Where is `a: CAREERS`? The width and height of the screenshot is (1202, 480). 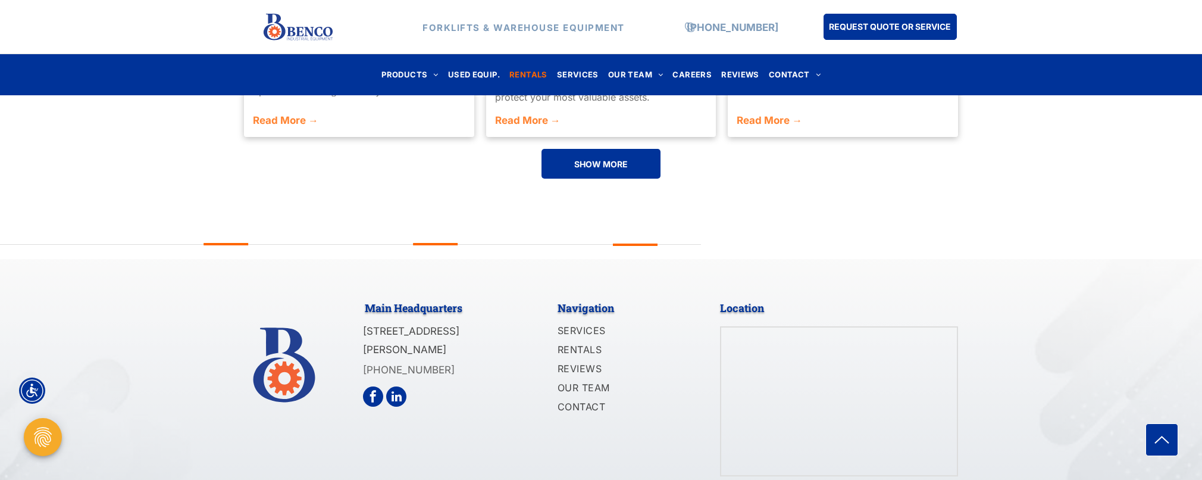
a: CAREERS is located at coordinates (692, 74).